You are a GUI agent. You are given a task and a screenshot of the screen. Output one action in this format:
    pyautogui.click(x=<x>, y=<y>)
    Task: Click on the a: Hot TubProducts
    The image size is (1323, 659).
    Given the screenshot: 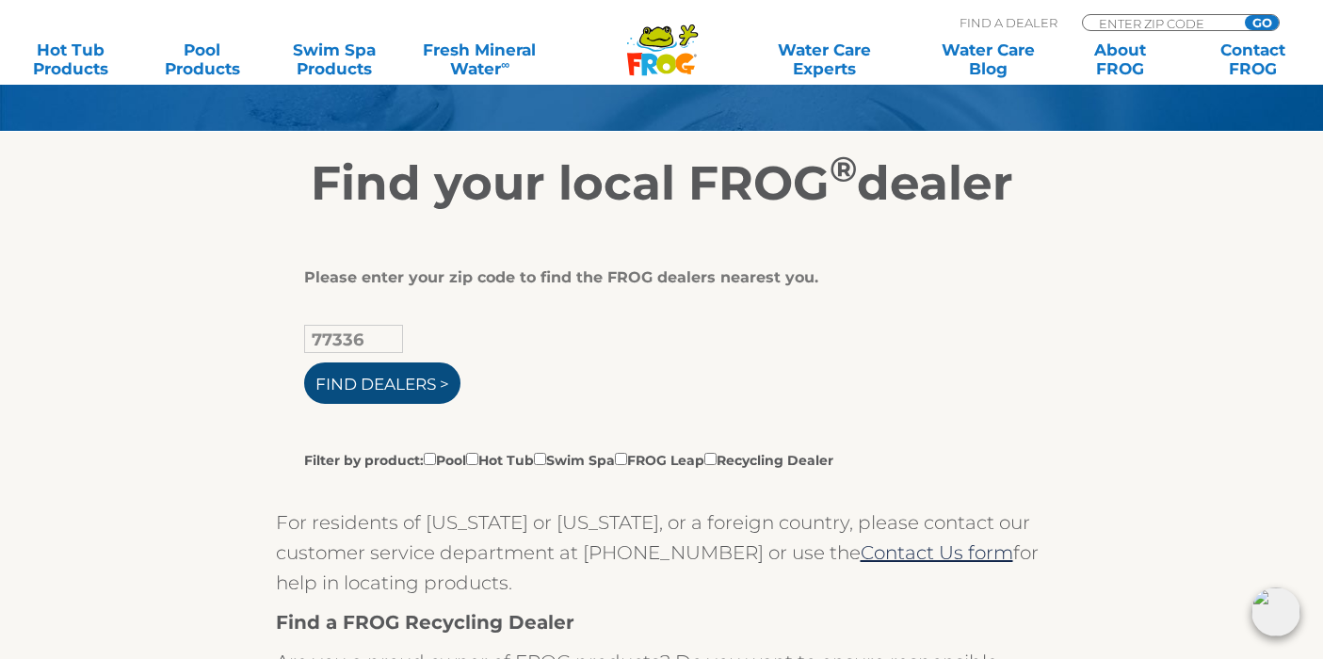 What is the action you would take?
    pyautogui.click(x=70, y=59)
    